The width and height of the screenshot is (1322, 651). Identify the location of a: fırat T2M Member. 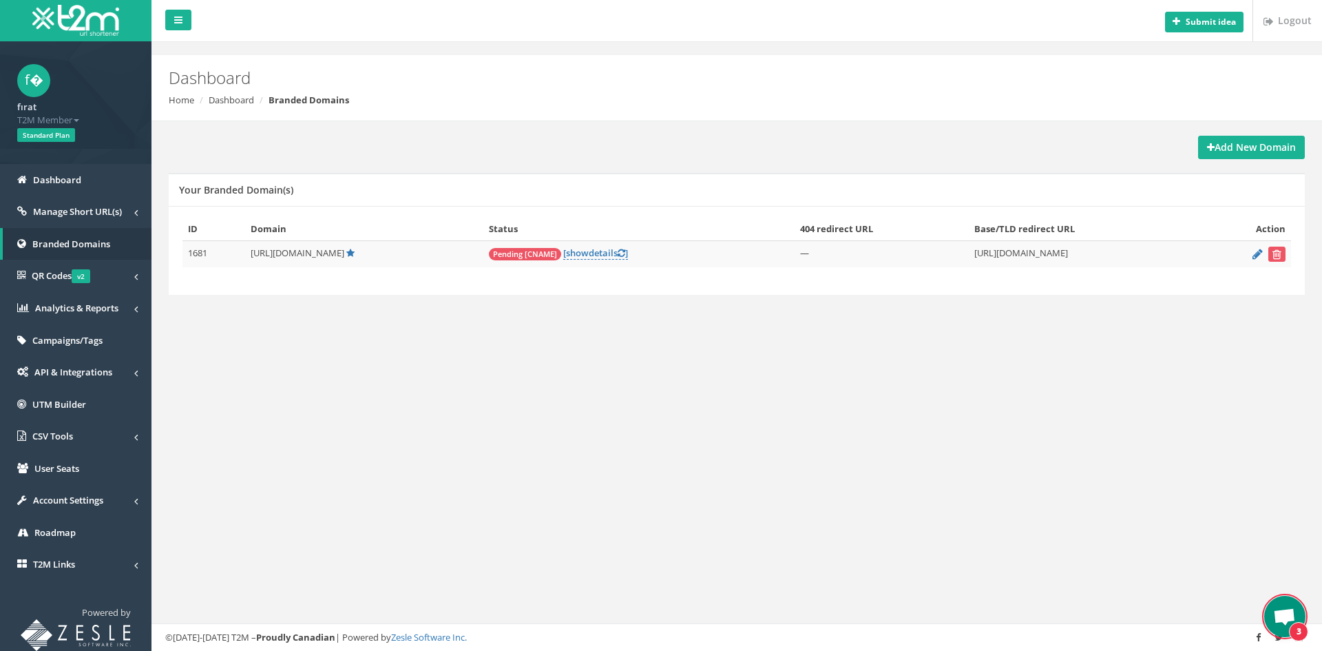
(76, 112).